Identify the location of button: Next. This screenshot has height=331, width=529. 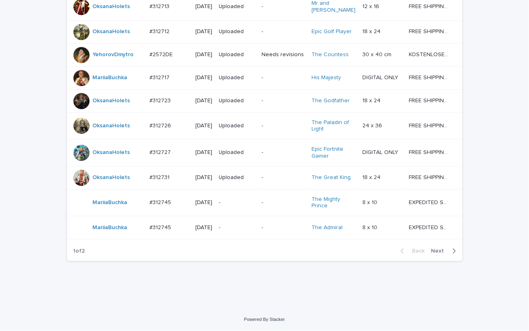
(445, 251).